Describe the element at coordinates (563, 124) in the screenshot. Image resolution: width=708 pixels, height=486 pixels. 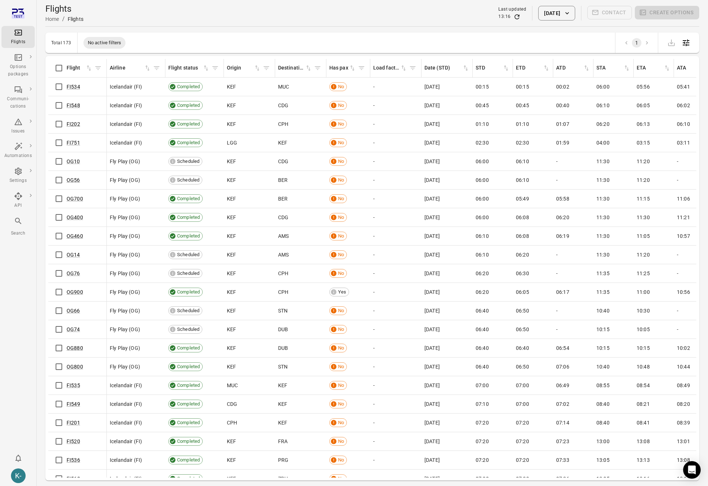
I see `span: 01:07` at that location.